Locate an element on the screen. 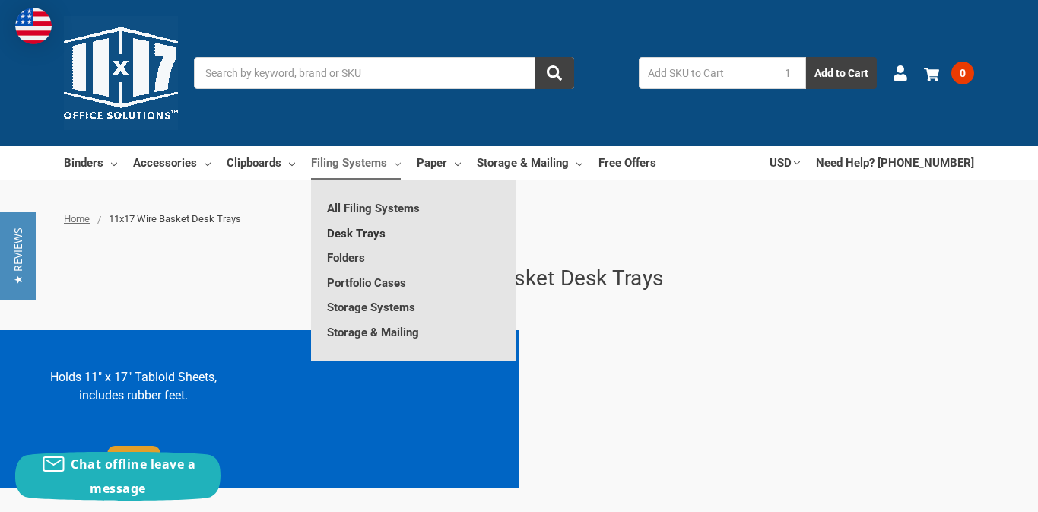 The width and height of the screenshot is (1038, 512). span: 11x17 Wire Basket Desk Trays is located at coordinates (175, 218).